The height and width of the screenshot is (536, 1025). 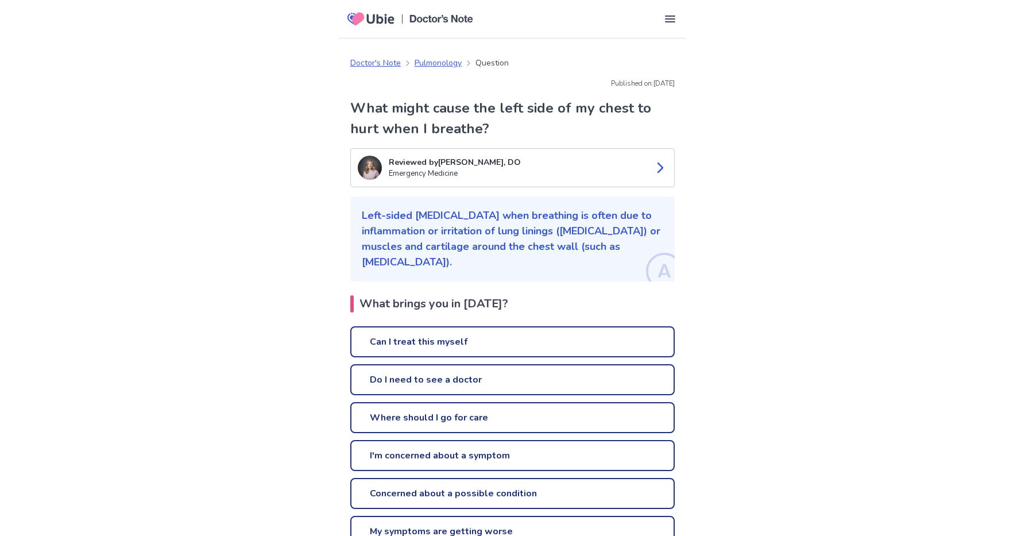 I want to click on img: Doctors Note Logo, so click(x=441, y=19).